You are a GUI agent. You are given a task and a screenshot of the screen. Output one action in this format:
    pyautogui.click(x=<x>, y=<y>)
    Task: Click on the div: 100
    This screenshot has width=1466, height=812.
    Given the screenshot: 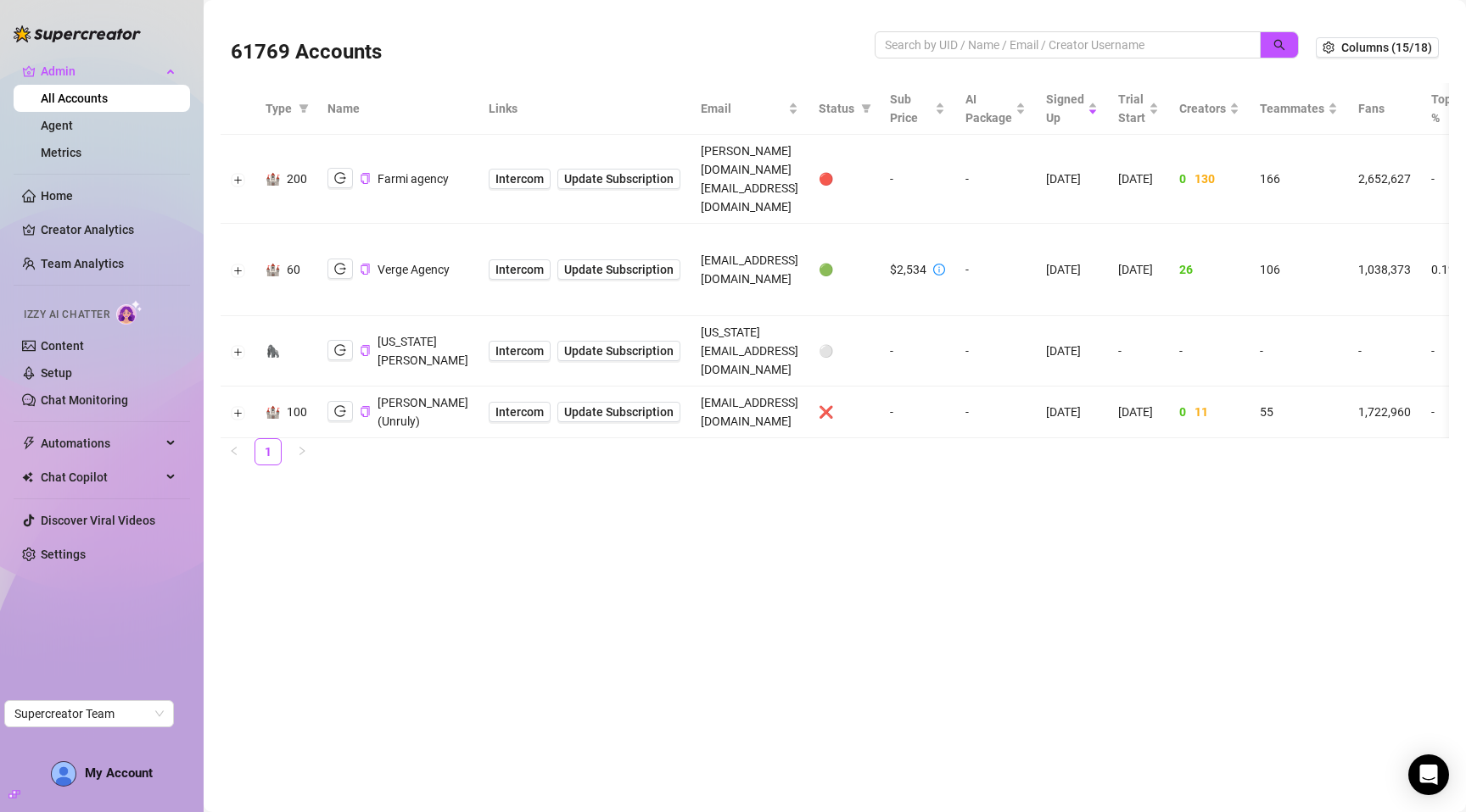 What is the action you would take?
    pyautogui.click(x=297, y=412)
    